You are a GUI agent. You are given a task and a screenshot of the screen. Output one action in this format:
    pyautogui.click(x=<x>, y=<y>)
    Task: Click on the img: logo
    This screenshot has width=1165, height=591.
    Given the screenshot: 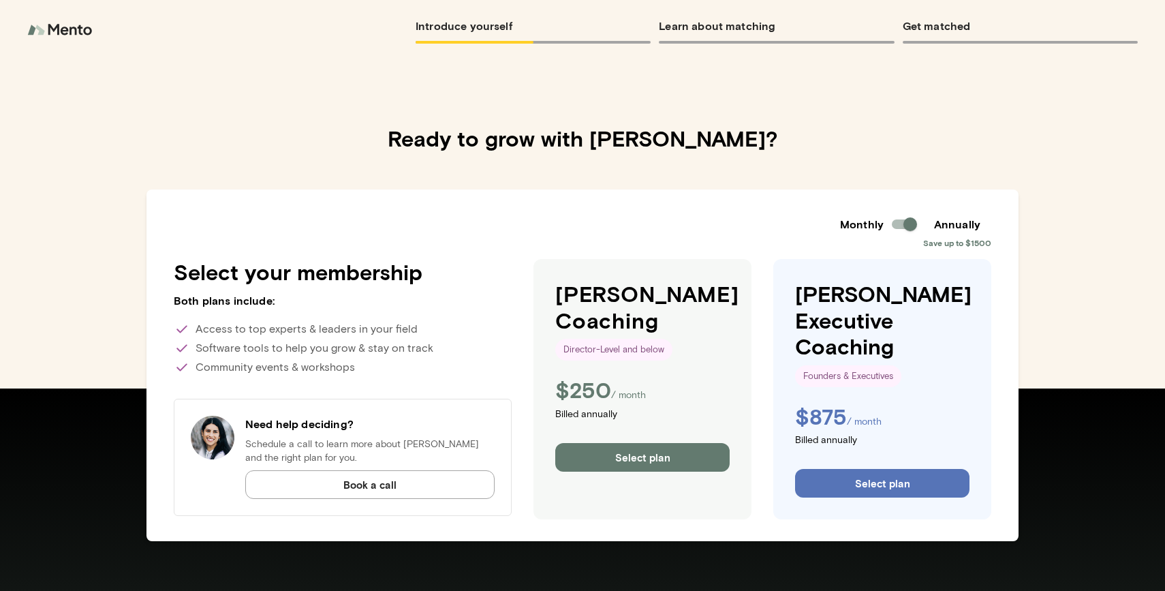 What is the action you would take?
    pyautogui.click(x=61, y=30)
    